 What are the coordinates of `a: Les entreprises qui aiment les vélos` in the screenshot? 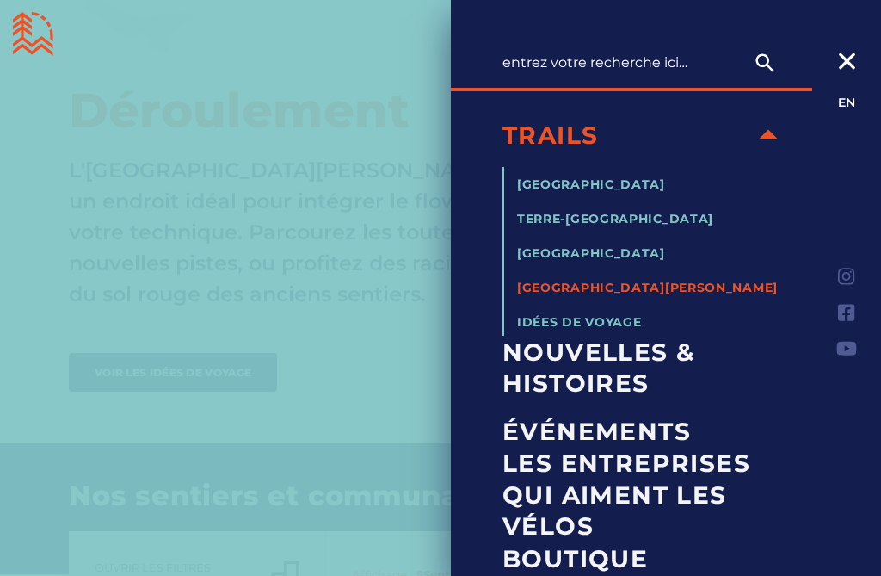 It's located at (646, 495).